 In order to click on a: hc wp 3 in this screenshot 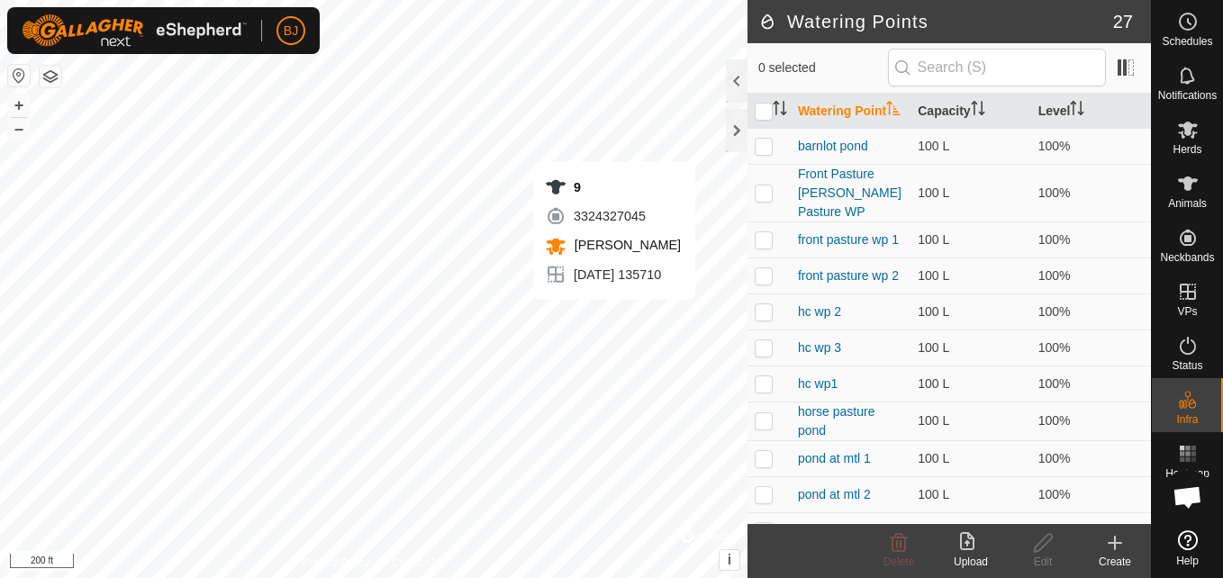, I will do `click(820, 348)`.